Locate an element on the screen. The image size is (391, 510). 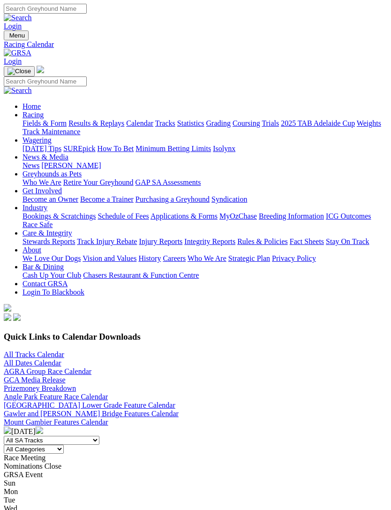
a: Cash Up Your Club is located at coordinates (52, 275).